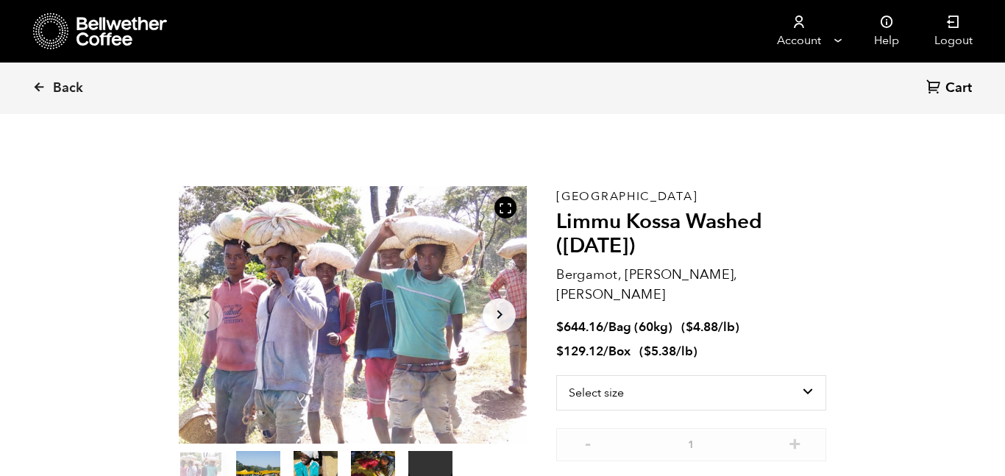 The width and height of the screenshot is (1005, 476). I want to click on bdi: 5.38, so click(660, 351).